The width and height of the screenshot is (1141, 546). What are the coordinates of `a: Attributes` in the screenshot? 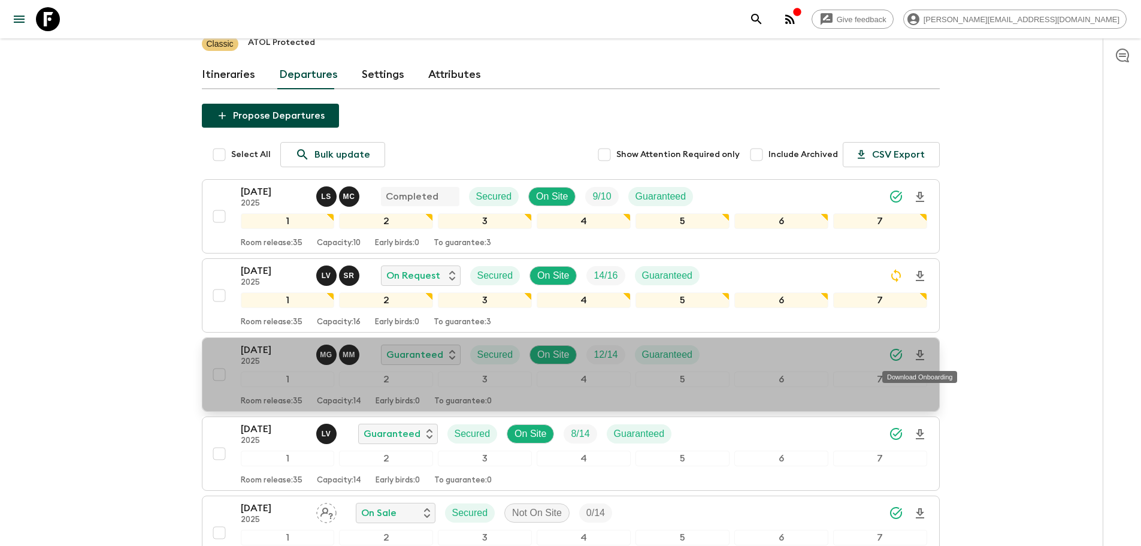 It's located at (455, 75).